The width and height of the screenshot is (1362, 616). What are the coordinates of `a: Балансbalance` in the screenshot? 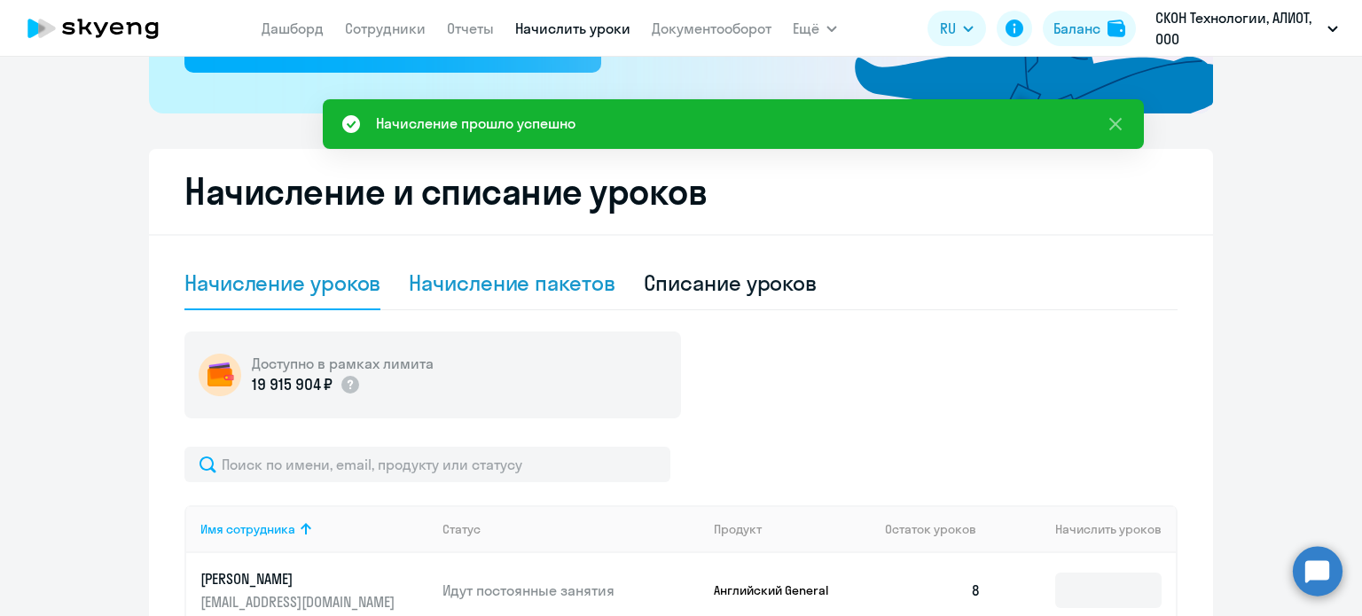 It's located at (1089, 28).